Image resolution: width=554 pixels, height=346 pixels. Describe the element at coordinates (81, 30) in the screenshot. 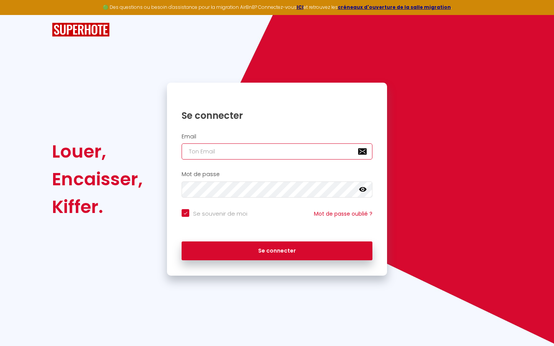

I see `img: SuperHote logo` at that location.